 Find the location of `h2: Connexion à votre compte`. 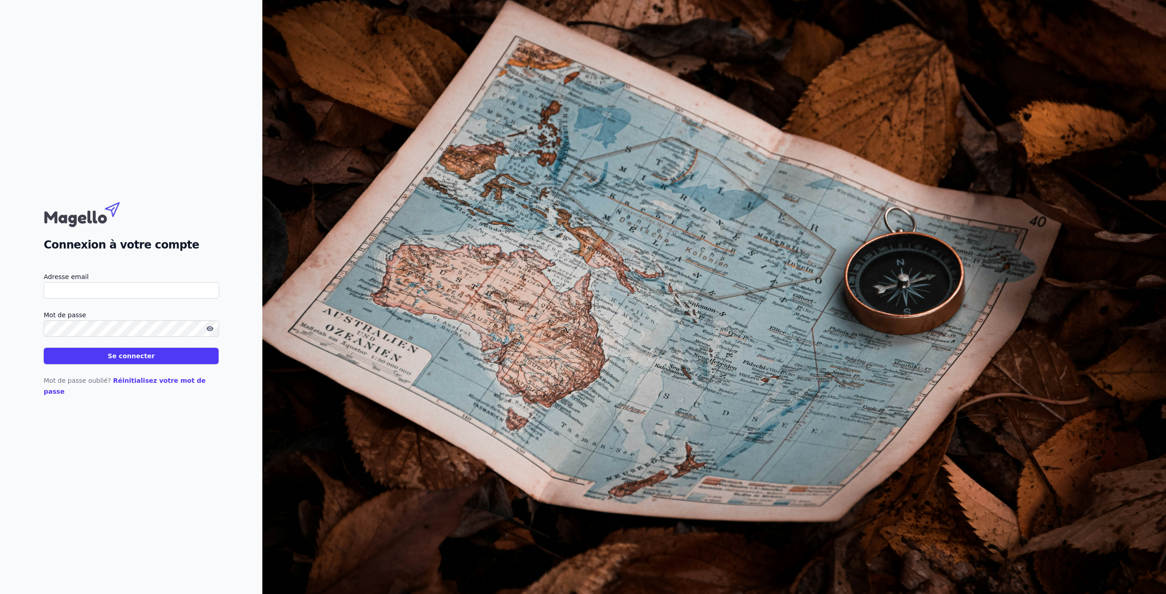

h2: Connexion à votre compte is located at coordinates (131, 245).